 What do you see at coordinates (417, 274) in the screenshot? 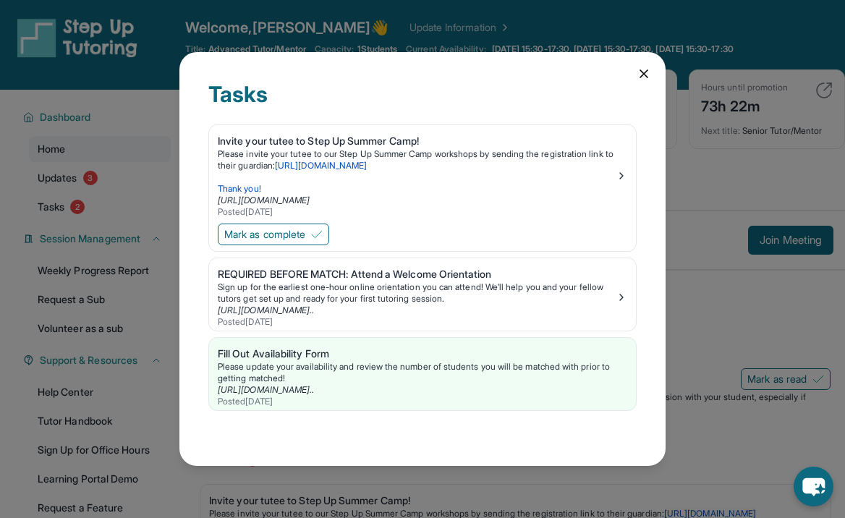
I see `div: REQUIRED BEFORE MATCH: Attend a Welcome Orientation` at bounding box center [417, 274].